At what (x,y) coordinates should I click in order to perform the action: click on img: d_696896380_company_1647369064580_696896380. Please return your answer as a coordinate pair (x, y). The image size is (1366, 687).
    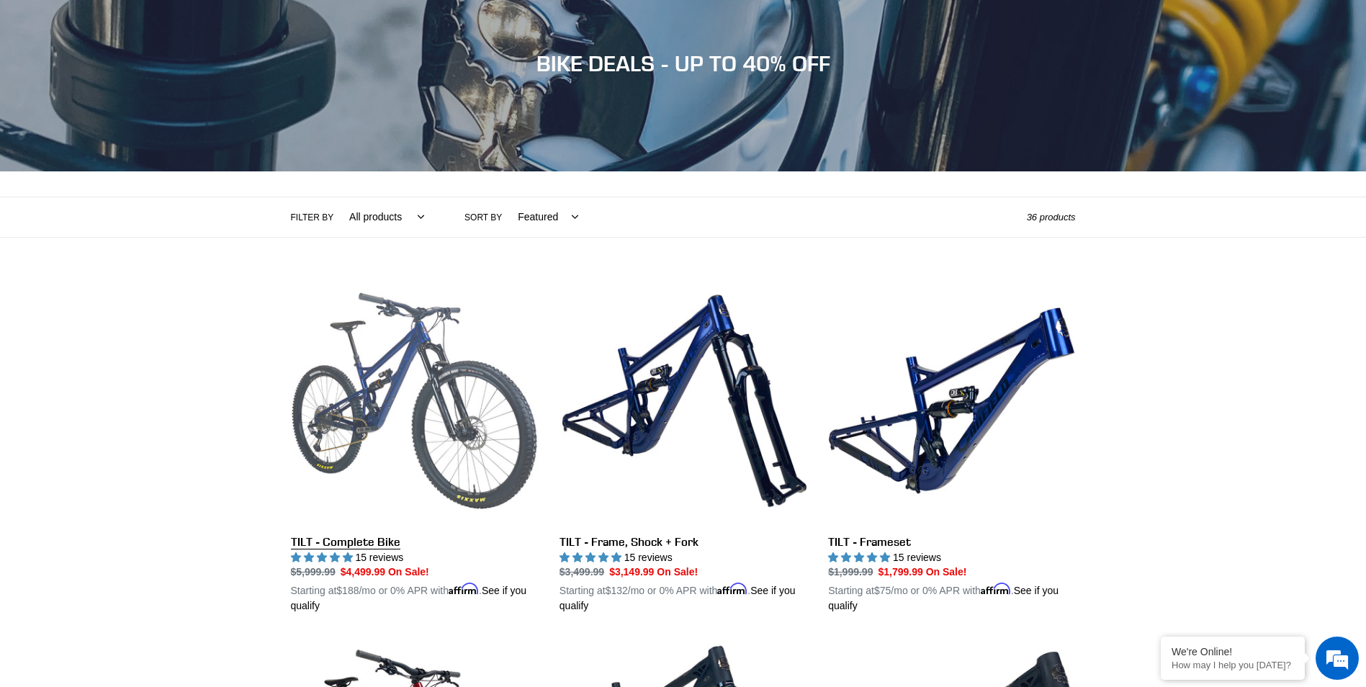
    Looking at the image, I should click on (64, 90).